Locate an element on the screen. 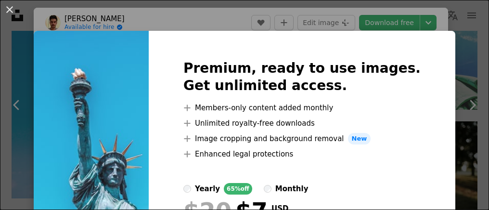  li: Image cropping and background removal is located at coordinates (302, 139).